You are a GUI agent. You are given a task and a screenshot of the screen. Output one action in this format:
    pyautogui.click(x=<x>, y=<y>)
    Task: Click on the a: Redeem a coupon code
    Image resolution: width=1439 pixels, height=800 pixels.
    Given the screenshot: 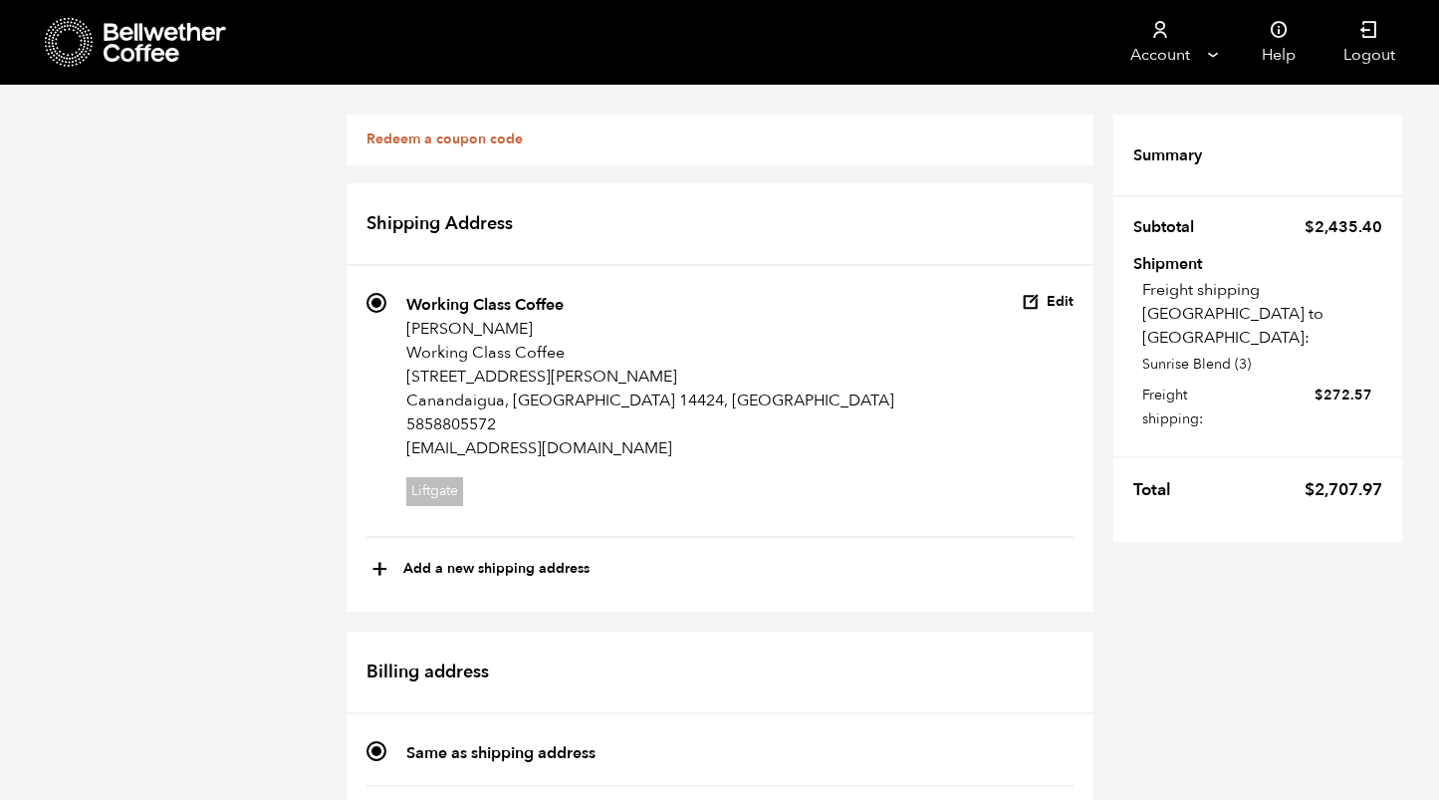 What is the action you would take?
    pyautogui.click(x=444, y=138)
    